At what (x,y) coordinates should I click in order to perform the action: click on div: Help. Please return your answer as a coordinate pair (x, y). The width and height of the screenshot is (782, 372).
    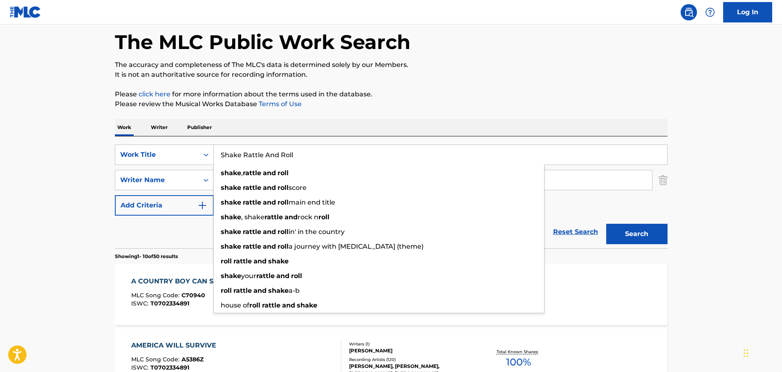
    Looking at the image, I should click on (710, 12).